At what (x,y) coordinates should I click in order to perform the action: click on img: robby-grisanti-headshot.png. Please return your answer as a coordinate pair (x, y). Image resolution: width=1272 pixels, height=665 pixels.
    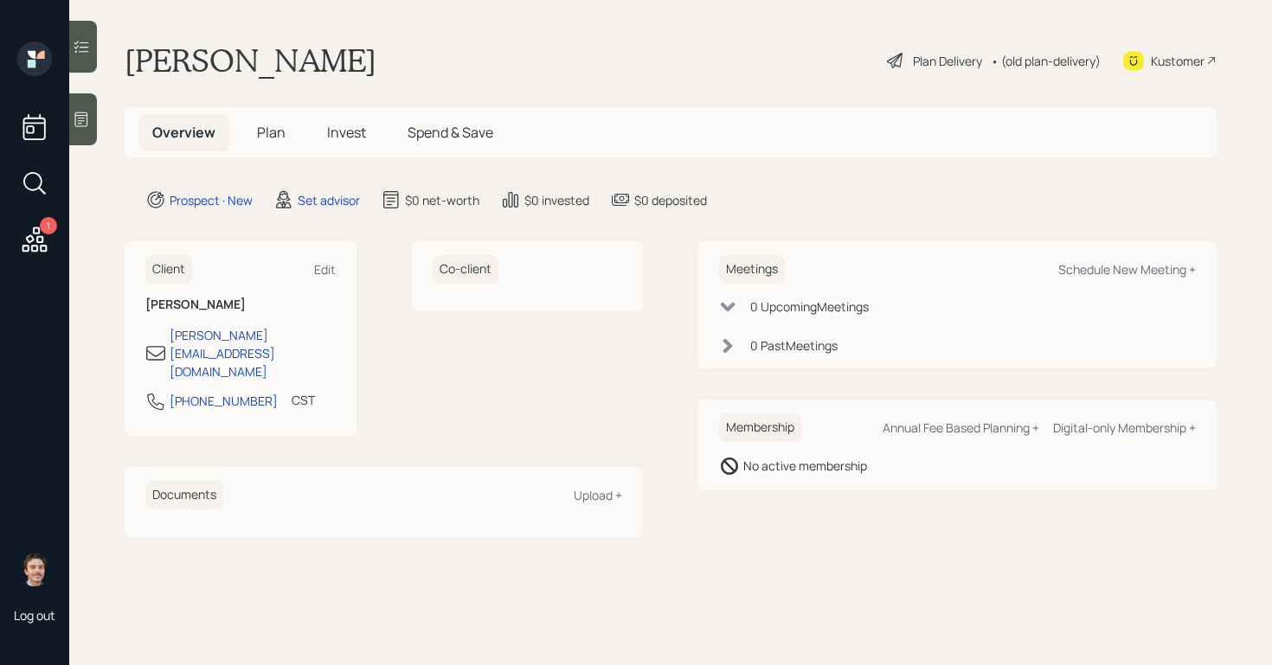
    Looking at the image, I should click on (35, 569).